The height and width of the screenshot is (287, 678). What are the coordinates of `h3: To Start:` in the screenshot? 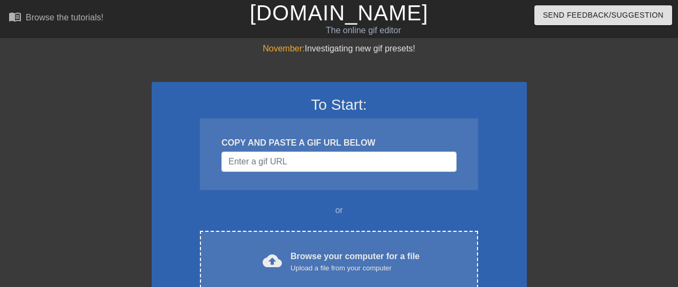 It's located at (339, 105).